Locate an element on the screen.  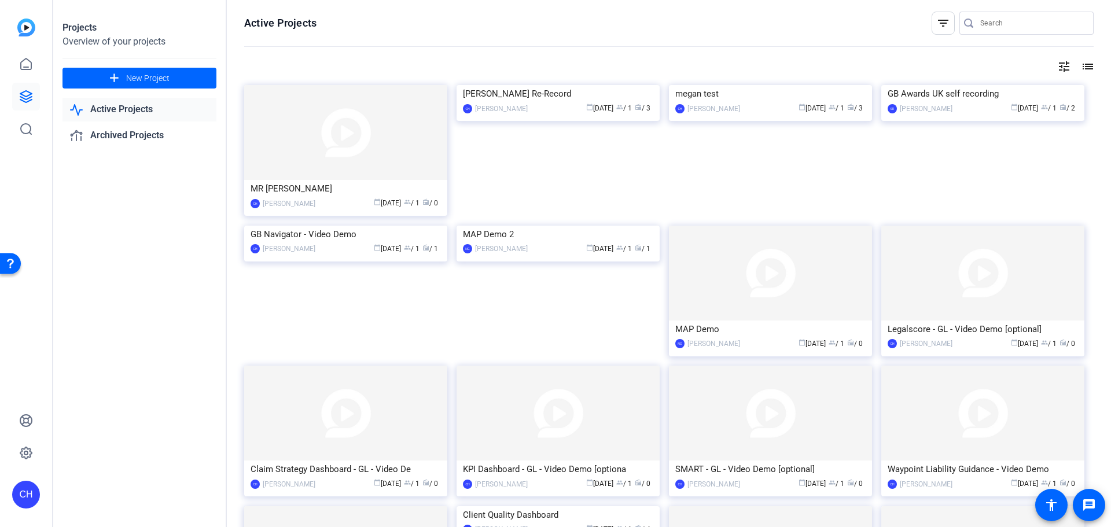
div: megan test is located at coordinates (770, 94).